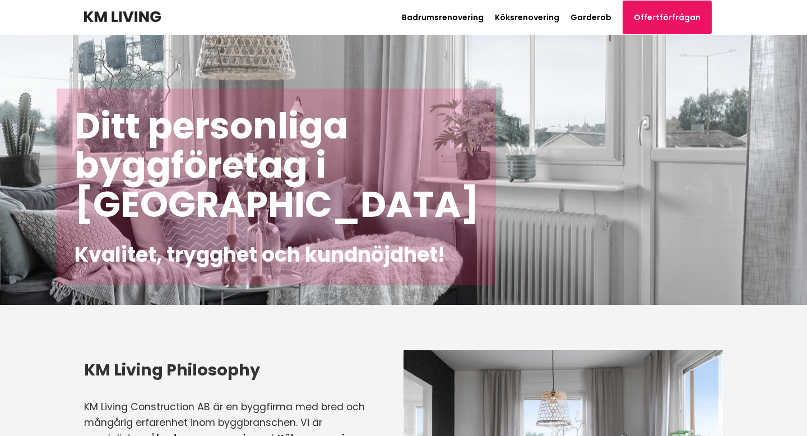  Describe the element at coordinates (276, 254) in the screenshot. I see `h2: Kvalitet, trygghet och kundnöjdhet!` at that location.